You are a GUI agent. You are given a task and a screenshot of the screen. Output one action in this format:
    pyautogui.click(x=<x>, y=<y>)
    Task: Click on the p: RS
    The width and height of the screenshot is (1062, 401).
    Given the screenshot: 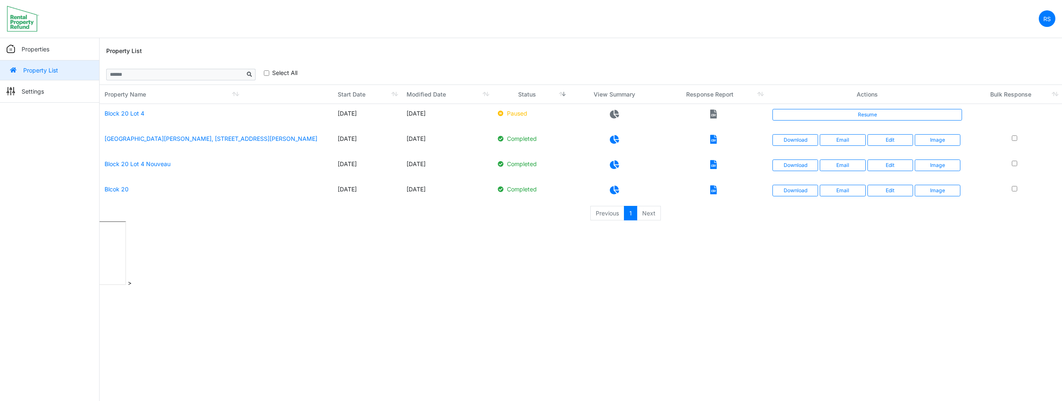 What is the action you would take?
    pyautogui.click(x=1047, y=19)
    